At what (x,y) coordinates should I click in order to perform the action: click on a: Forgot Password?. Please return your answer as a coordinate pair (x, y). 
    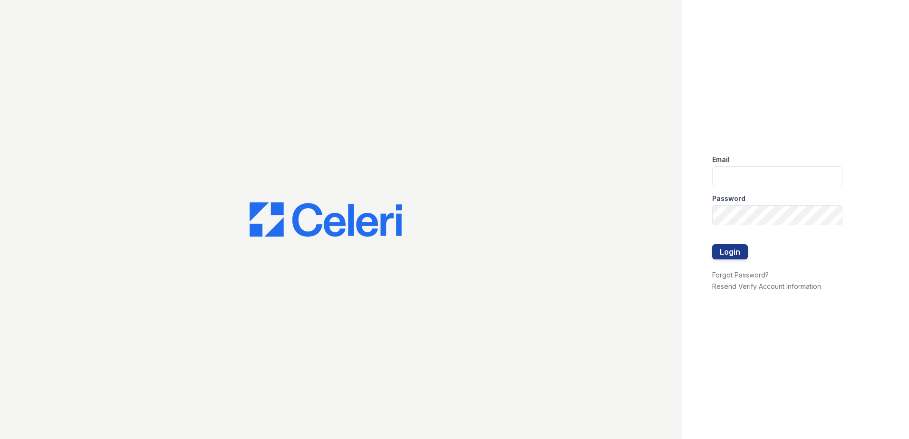
    Looking at the image, I should click on (740, 275).